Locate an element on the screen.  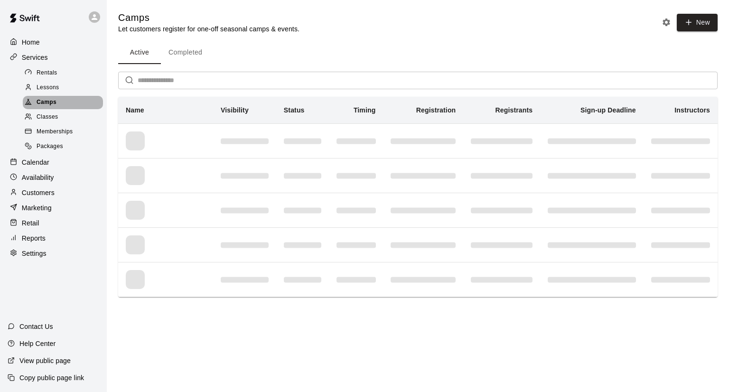
div: Memberships is located at coordinates (63, 132).